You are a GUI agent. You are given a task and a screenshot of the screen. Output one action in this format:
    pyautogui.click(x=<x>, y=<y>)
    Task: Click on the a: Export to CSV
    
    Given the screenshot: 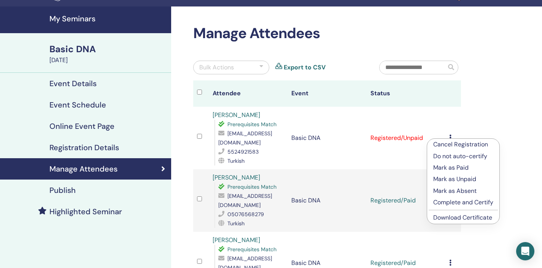 What is the action you would take?
    pyautogui.click(x=305, y=67)
    